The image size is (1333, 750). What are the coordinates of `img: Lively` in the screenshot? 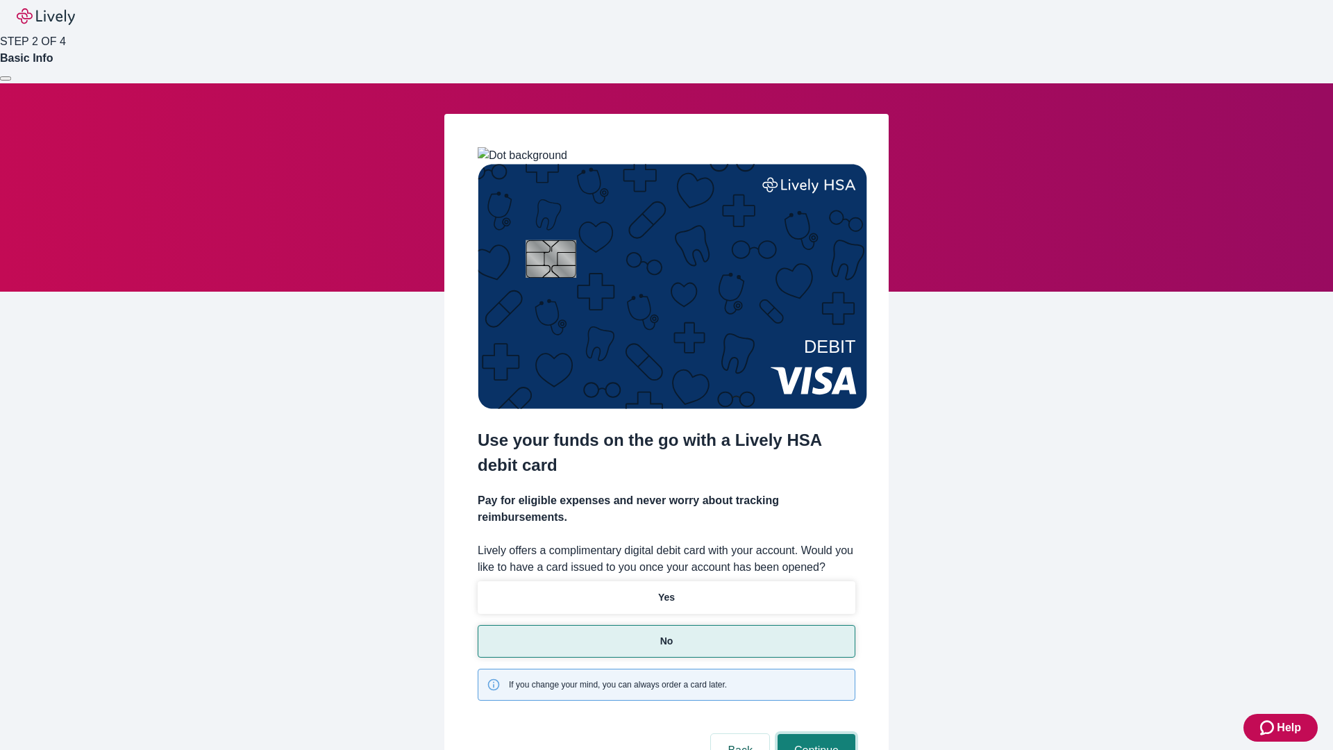 It's located at (46, 17).